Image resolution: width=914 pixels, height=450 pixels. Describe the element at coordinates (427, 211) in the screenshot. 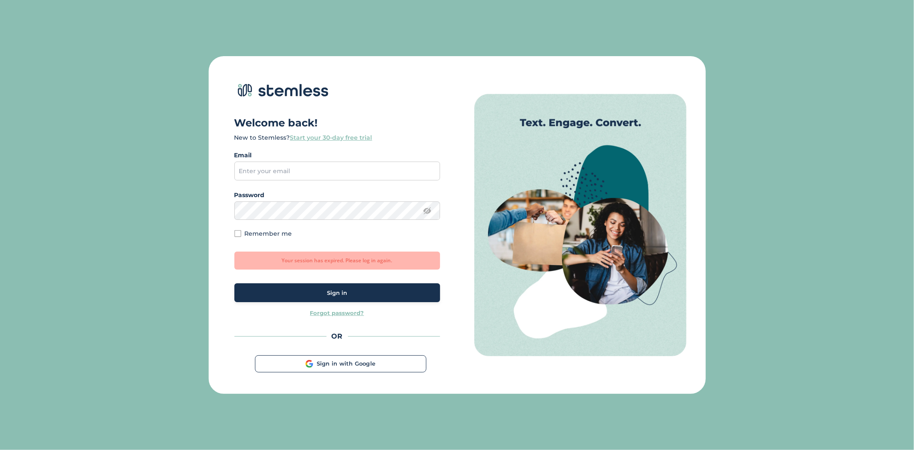

I see `img: icon-eye-line-7bc03c5c.svg` at that location.